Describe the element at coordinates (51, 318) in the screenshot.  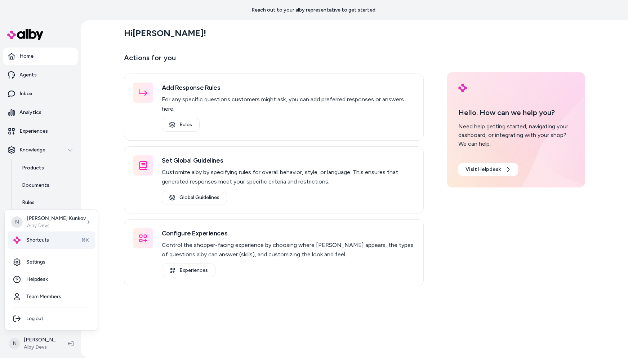
I see `div: Log out` at that location.